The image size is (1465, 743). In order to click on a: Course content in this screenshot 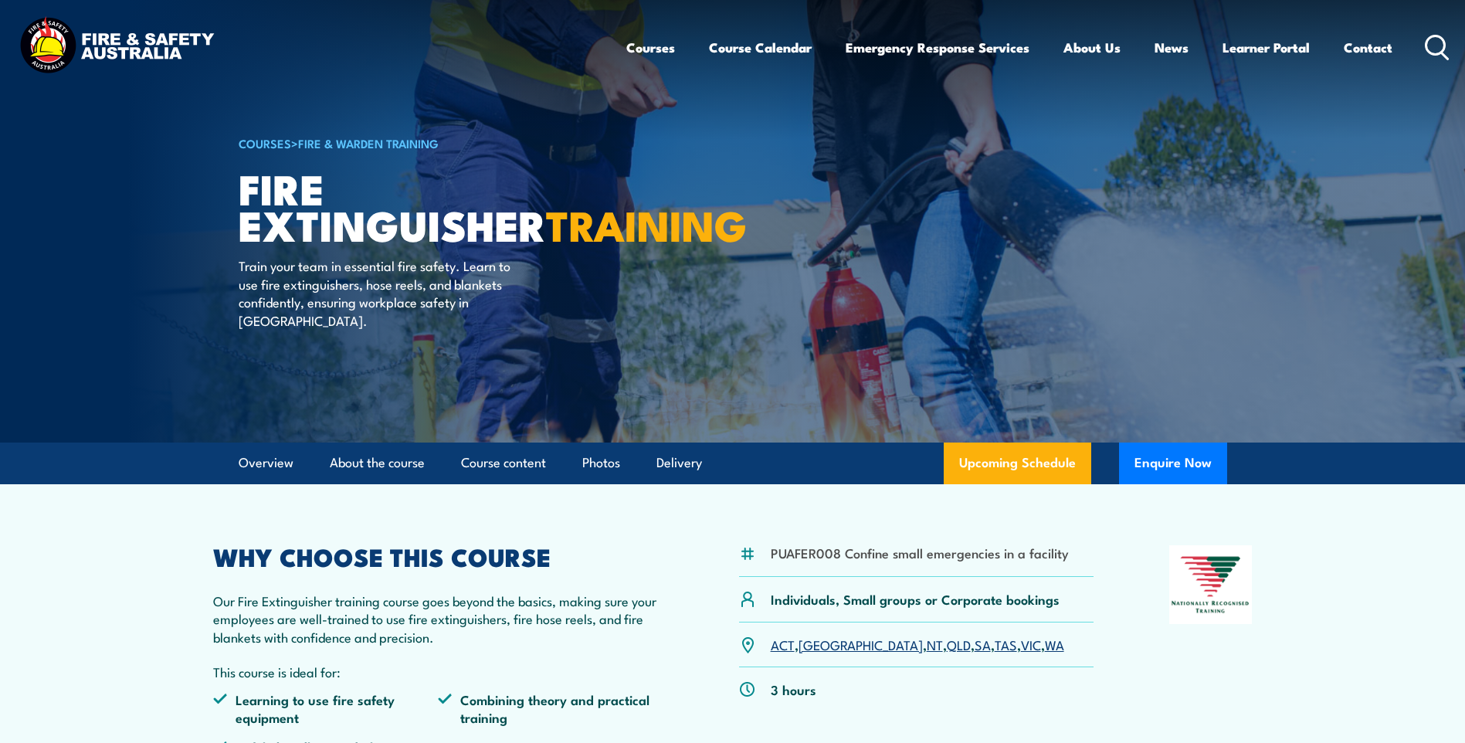, I will do `click(503, 462)`.